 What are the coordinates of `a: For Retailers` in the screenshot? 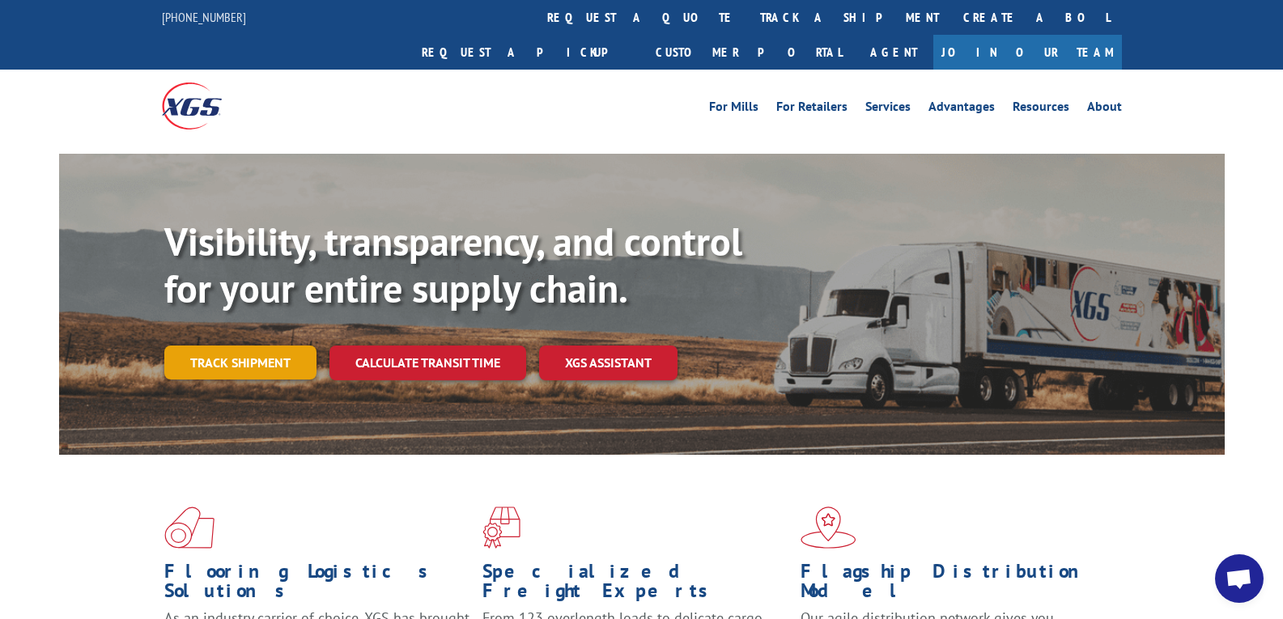 It's located at (812, 109).